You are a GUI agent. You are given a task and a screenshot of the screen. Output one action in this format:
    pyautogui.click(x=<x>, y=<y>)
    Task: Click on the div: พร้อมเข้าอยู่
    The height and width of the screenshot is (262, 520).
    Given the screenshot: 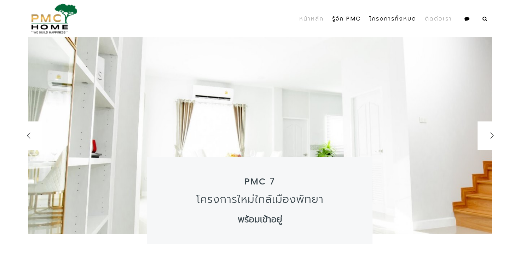 What is the action you would take?
    pyautogui.click(x=260, y=219)
    